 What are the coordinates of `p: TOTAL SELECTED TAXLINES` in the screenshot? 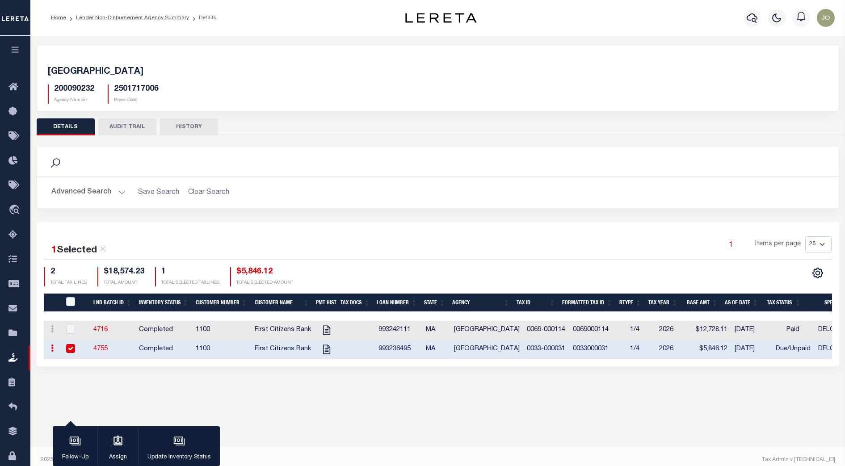 It's located at (190, 283).